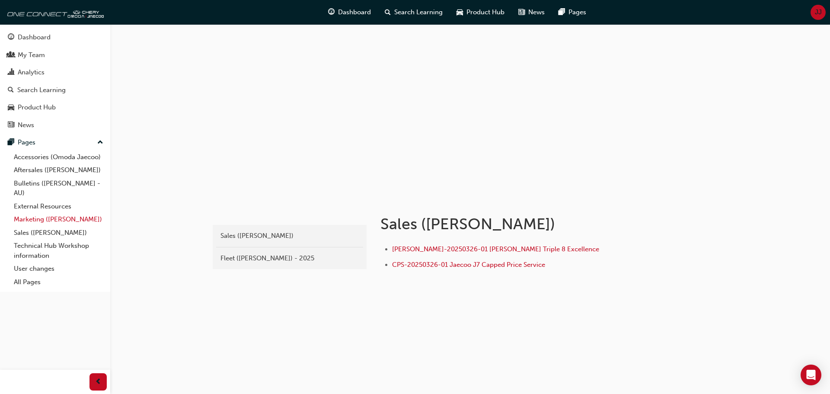  What do you see at coordinates (419, 12) in the screenshot?
I see `span: Search Learning` at bounding box center [419, 12].